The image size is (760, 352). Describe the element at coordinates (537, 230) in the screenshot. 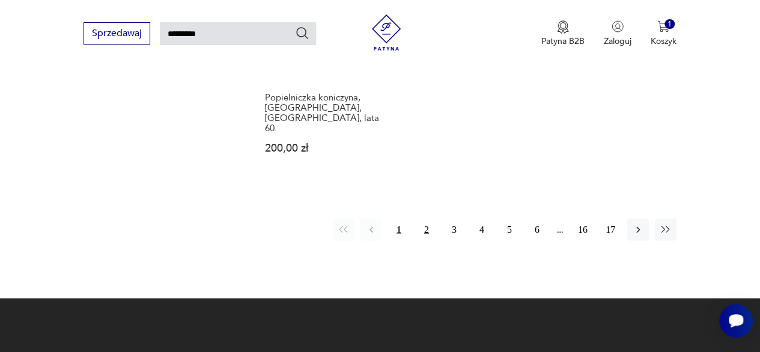

I see `button: 6` at that location.